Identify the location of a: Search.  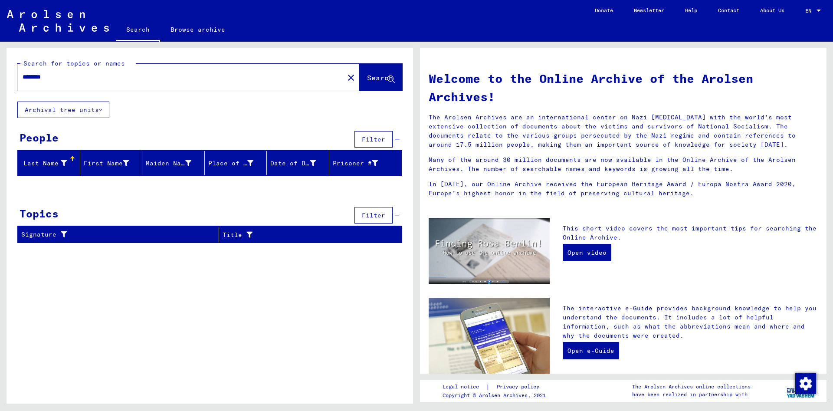
(138, 30).